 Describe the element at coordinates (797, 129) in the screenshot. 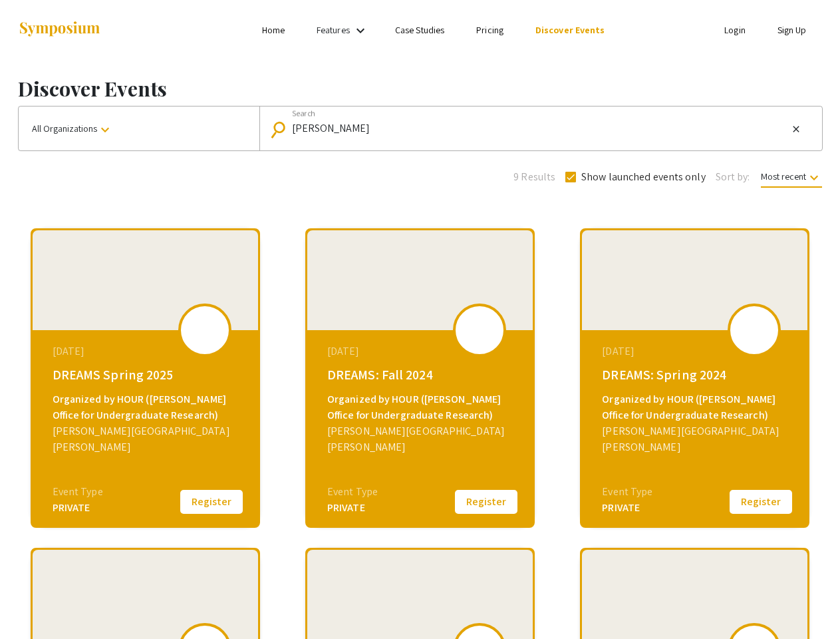

I see `button: Clear` at that location.